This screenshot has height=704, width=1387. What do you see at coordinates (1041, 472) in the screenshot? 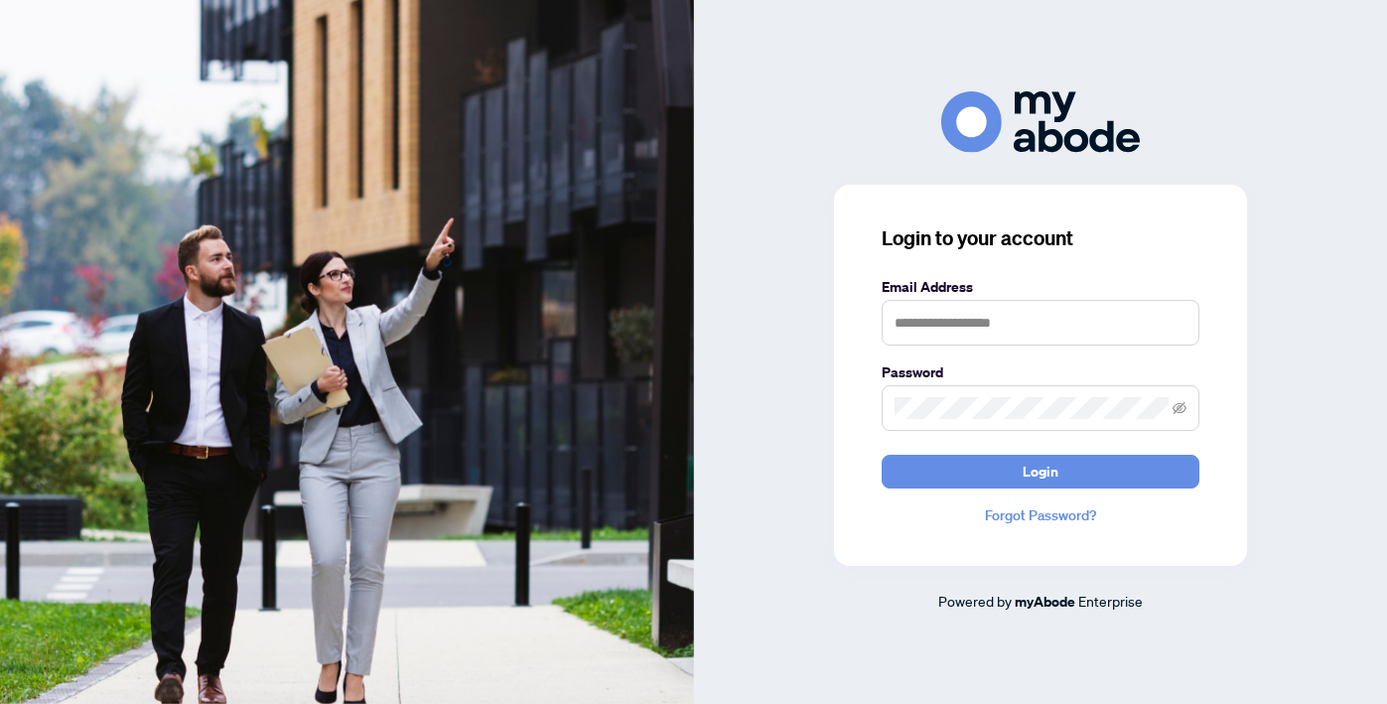
I see `button: Login` at bounding box center [1041, 472].